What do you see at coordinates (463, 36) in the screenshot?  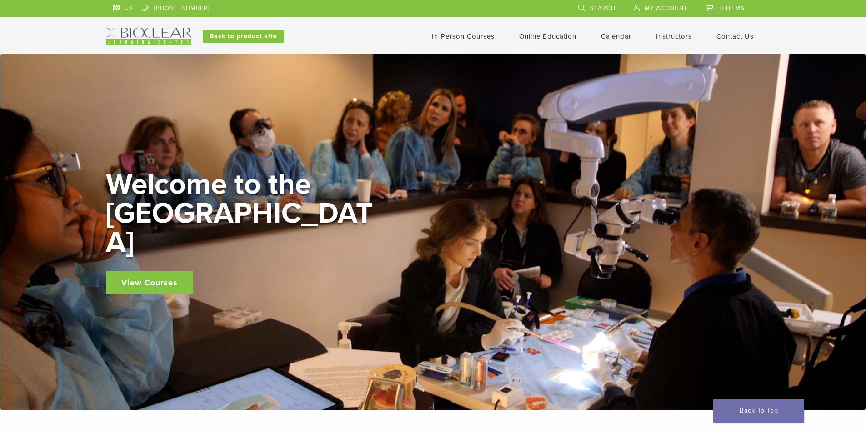 I see `a: In-Person Courses` at bounding box center [463, 36].